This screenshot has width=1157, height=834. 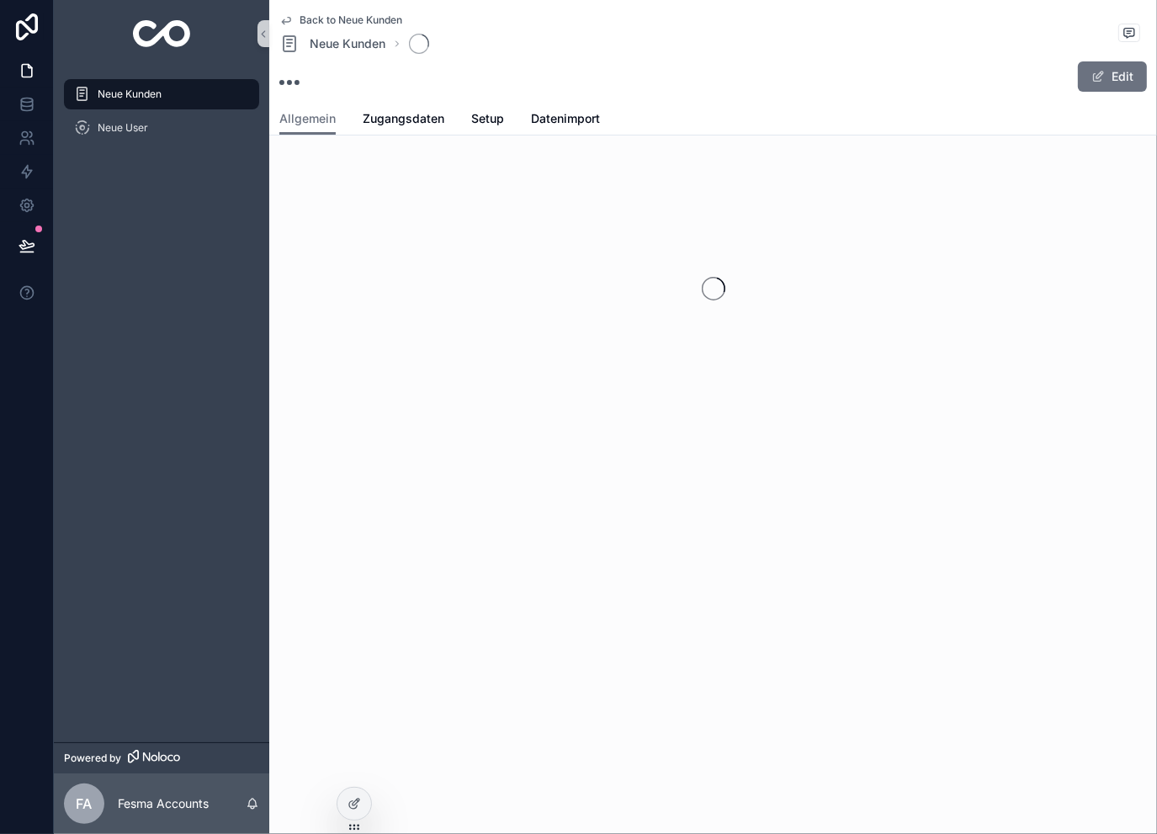 What do you see at coordinates (351, 20) in the screenshot?
I see `span: Back to Neue Kunden` at bounding box center [351, 20].